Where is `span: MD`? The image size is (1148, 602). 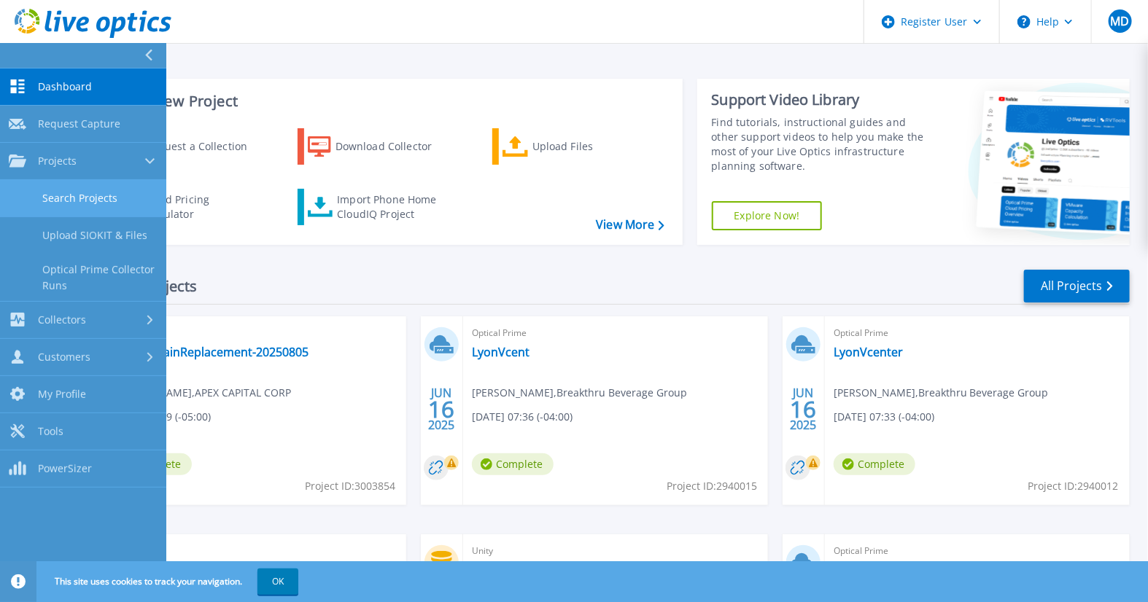
span: MD is located at coordinates (1119, 21).